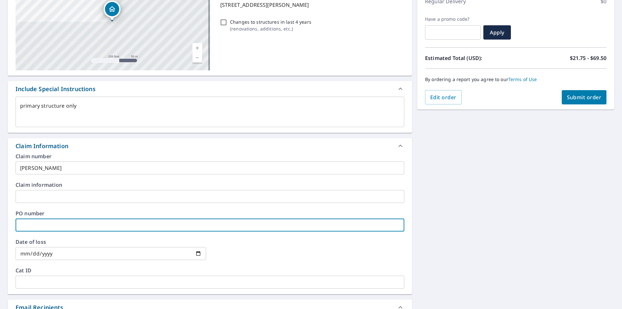 This screenshot has height=309, width=622. Describe the element at coordinates (443, 97) in the screenshot. I see `span: Edit order` at that location.